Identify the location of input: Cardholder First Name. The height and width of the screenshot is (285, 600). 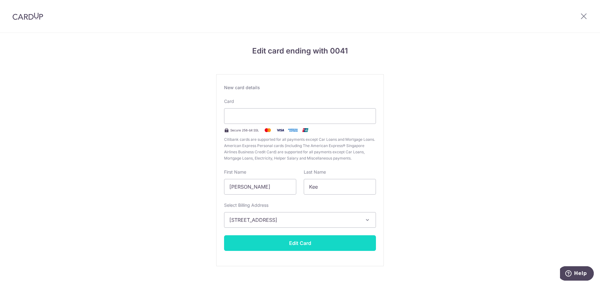
(260, 186).